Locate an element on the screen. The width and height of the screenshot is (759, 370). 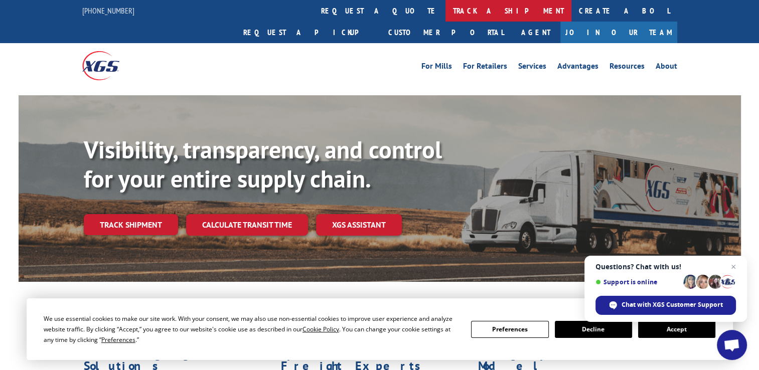
button: Decline is located at coordinates (593, 329).